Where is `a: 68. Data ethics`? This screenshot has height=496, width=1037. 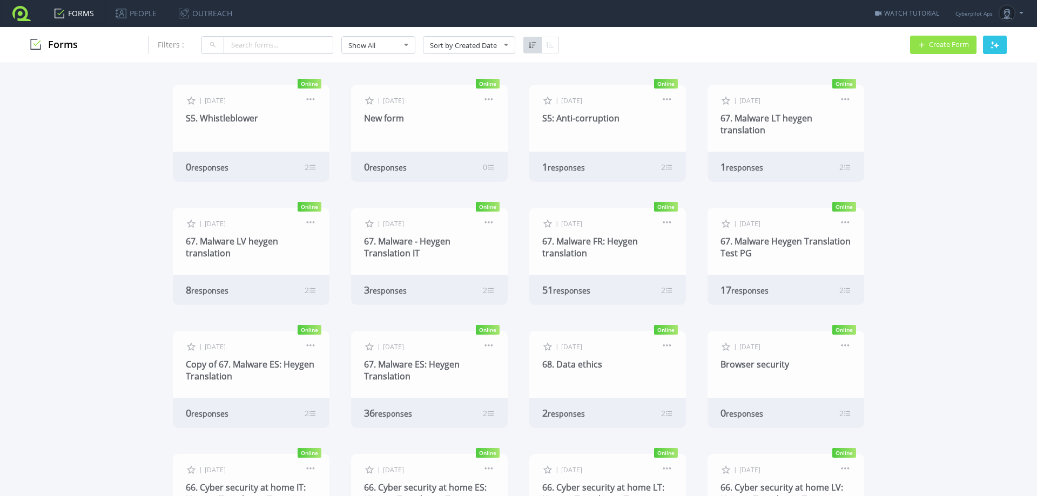
a: 68. Data ethics is located at coordinates (572, 364).